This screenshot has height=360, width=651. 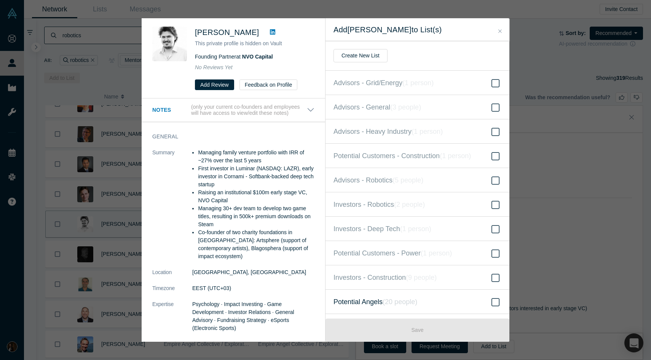 What do you see at coordinates (234, 57) in the screenshot?
I see `span: Founding Partner at` at bounding box center [234, 57].